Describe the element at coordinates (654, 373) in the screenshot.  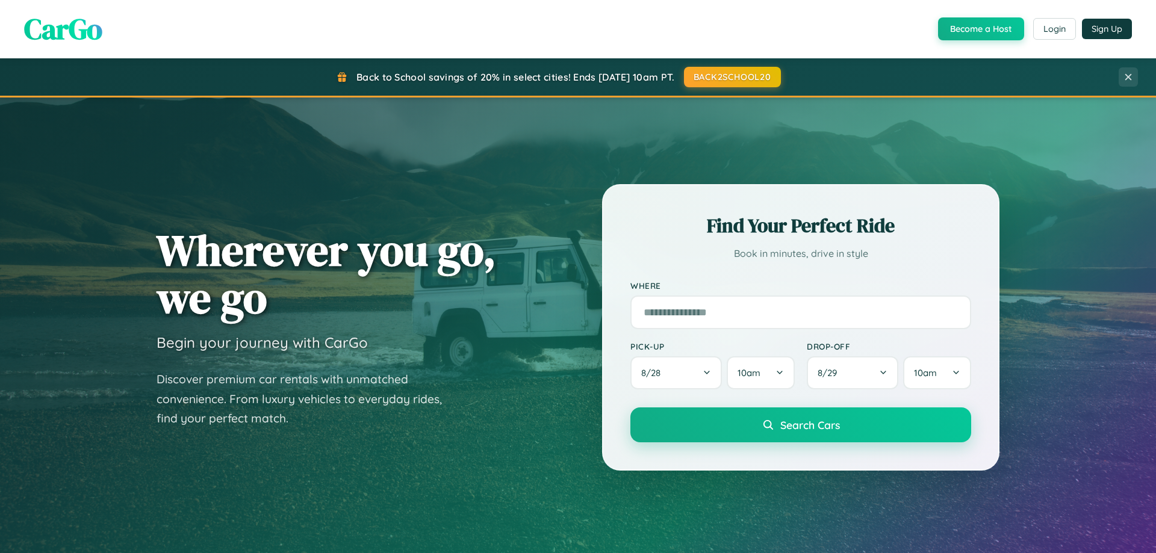
I see `span: 8 / 28` at that location.